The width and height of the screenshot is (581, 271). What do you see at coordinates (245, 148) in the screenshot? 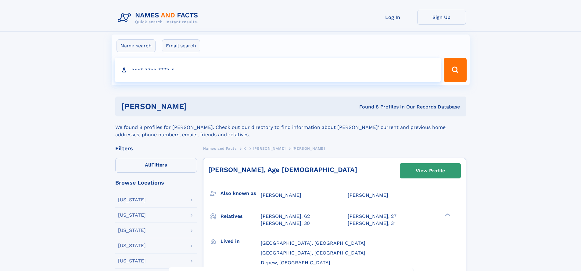
I see `span: K` at bounding box center [245, 148].